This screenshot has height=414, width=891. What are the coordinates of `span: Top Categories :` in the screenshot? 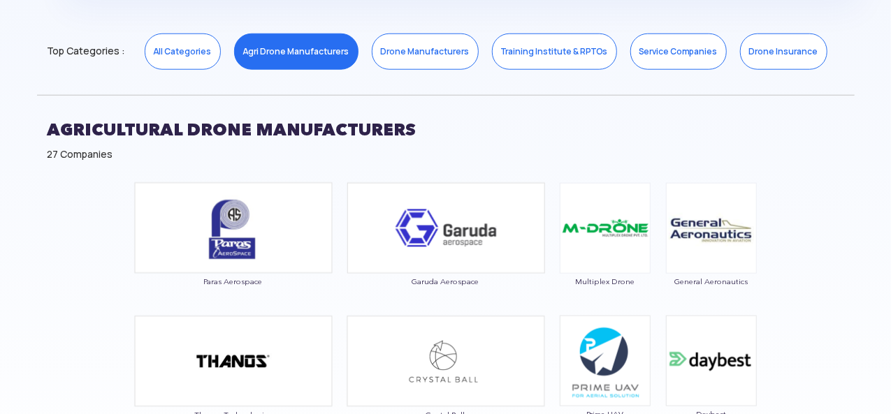 It's located at (86, 51).